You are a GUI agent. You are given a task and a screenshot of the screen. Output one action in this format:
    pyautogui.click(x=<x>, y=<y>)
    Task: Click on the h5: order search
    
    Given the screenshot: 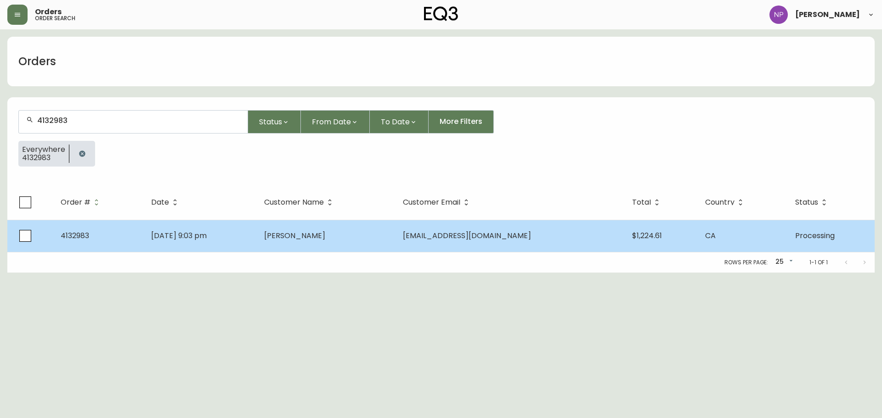 What is the action you would take?
    pyautogui.click(x=55, y=18)
    